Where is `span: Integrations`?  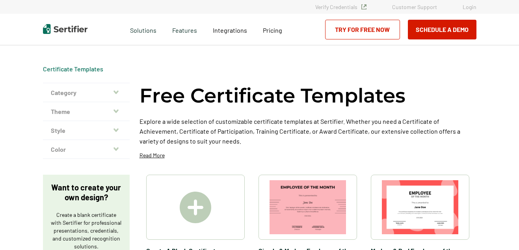
span: Integrations is located at coordinates (230, 30).